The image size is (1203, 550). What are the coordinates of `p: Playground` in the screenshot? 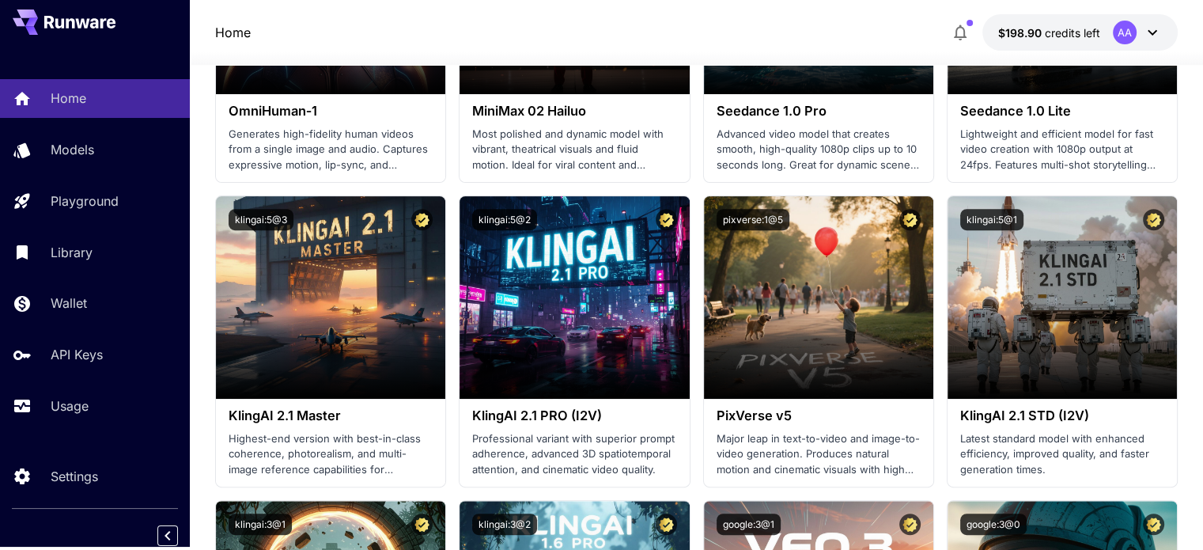 It's located at (85, 201).